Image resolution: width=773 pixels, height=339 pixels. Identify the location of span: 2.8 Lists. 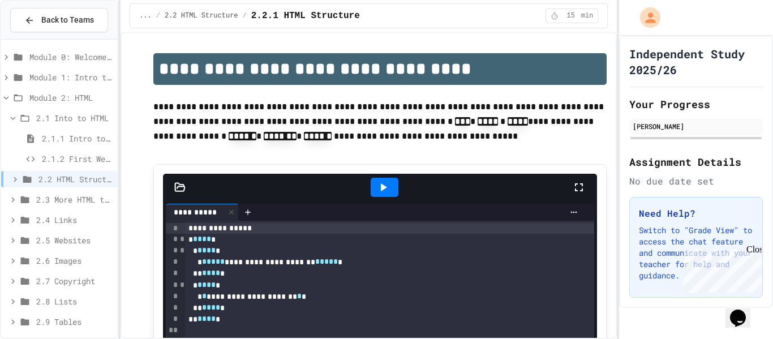
(74, 301).